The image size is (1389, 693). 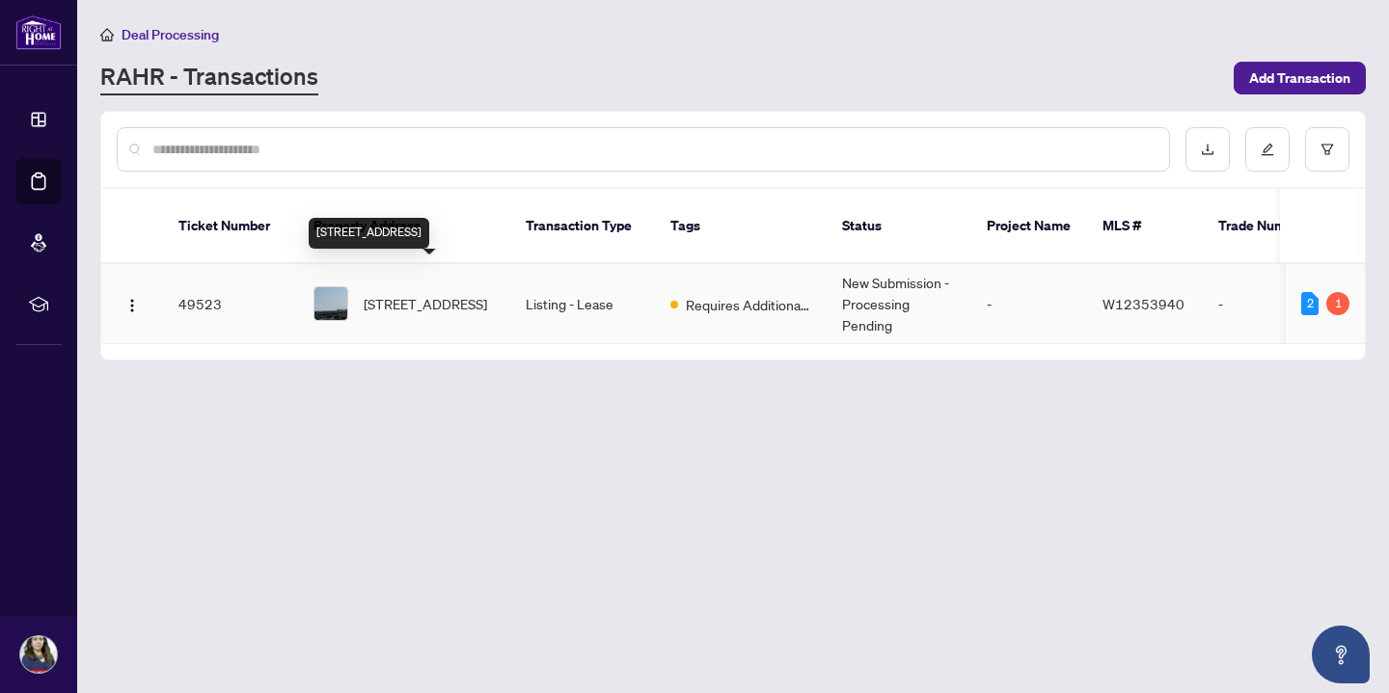 What do you see at coordinates (582, 304) in the screenshot?
I see `td: Listing - Lease` at bounding box center [582, 304].